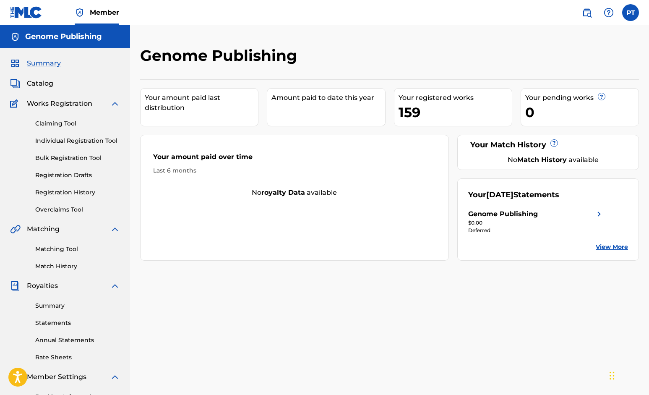 The height and width of the screenshot is (395, 649). I want to click on div: Your amount paid last distribution, so click(201, 103).